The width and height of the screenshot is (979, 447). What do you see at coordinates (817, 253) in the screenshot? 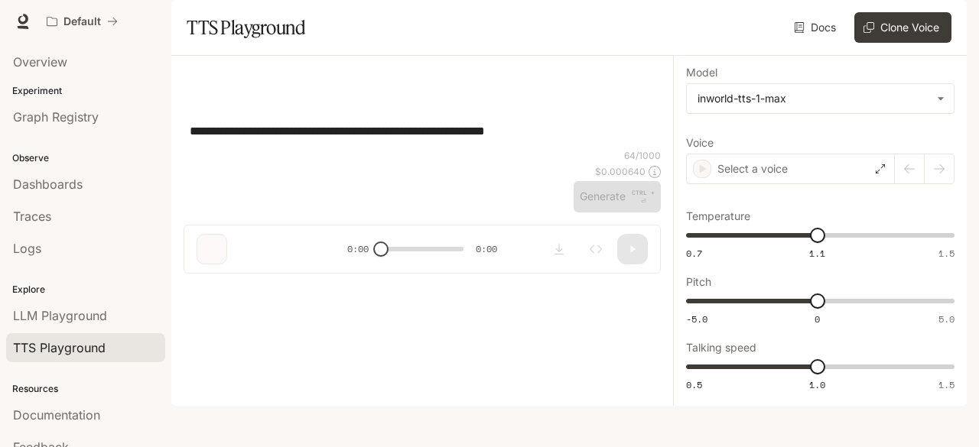
I see `span: 1.1` at bounding box center [817, 253].